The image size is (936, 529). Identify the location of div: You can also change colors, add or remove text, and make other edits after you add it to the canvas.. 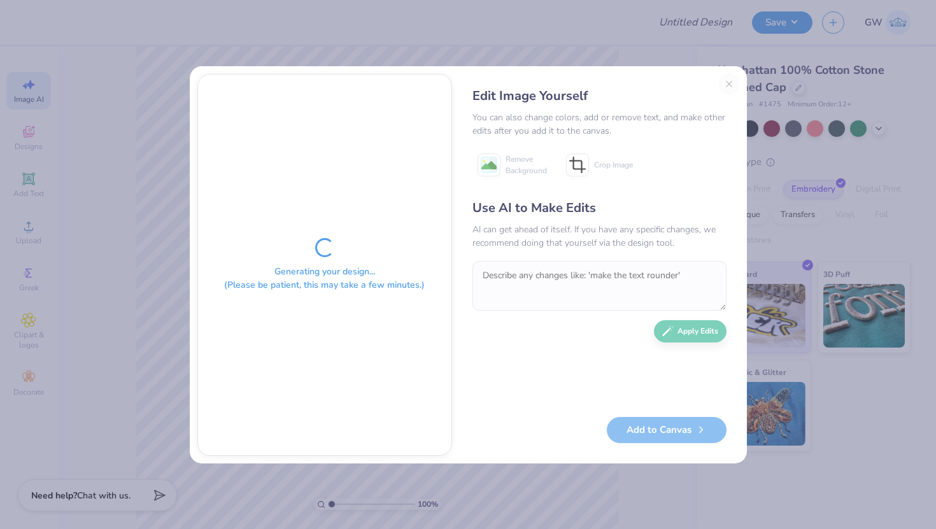
(599, 124).